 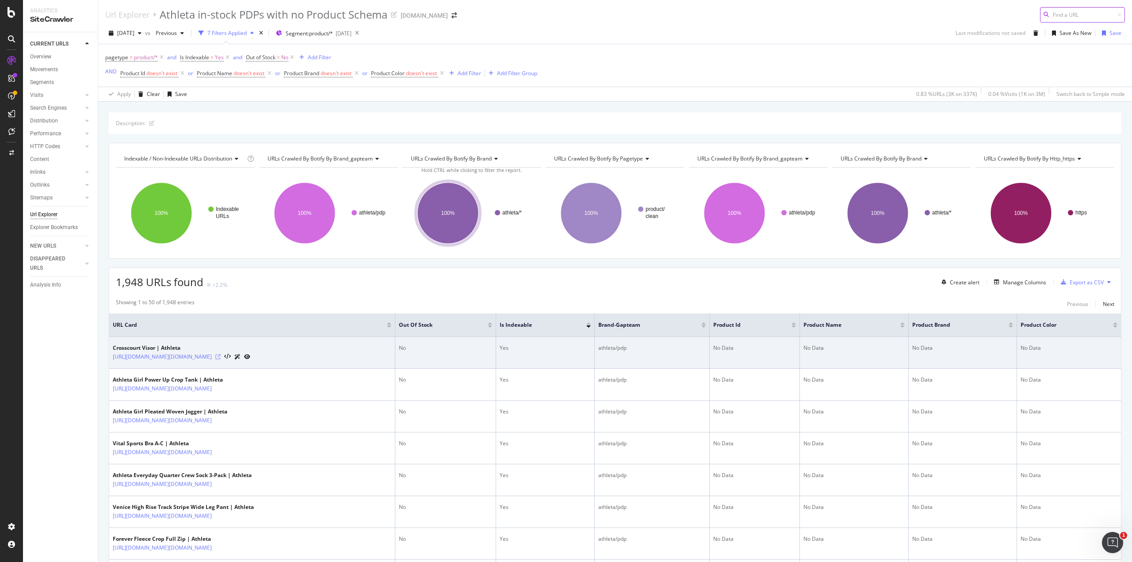 I want to click on div: Export as CSV, so click(x=1086, y=282).